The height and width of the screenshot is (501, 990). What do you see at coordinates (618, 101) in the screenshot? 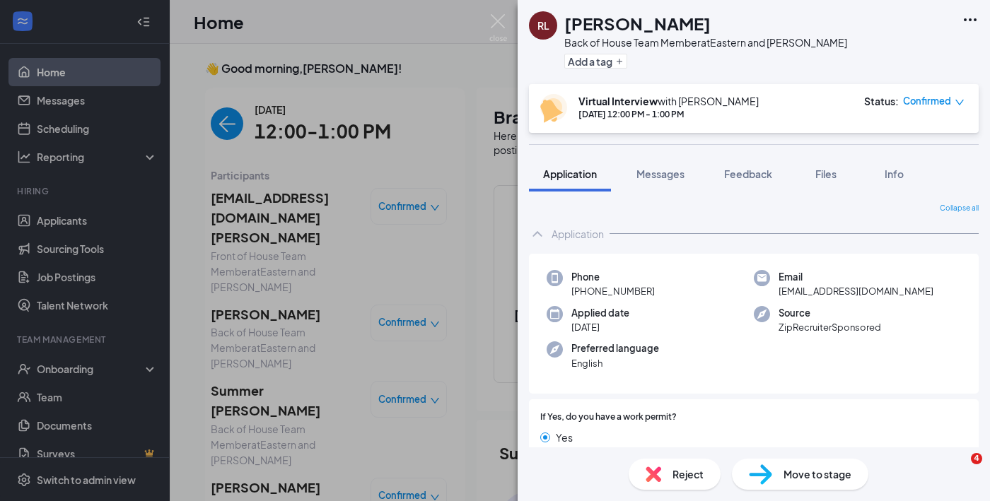
I see `b: Virtual Interview` at bounding box center [618, 101].